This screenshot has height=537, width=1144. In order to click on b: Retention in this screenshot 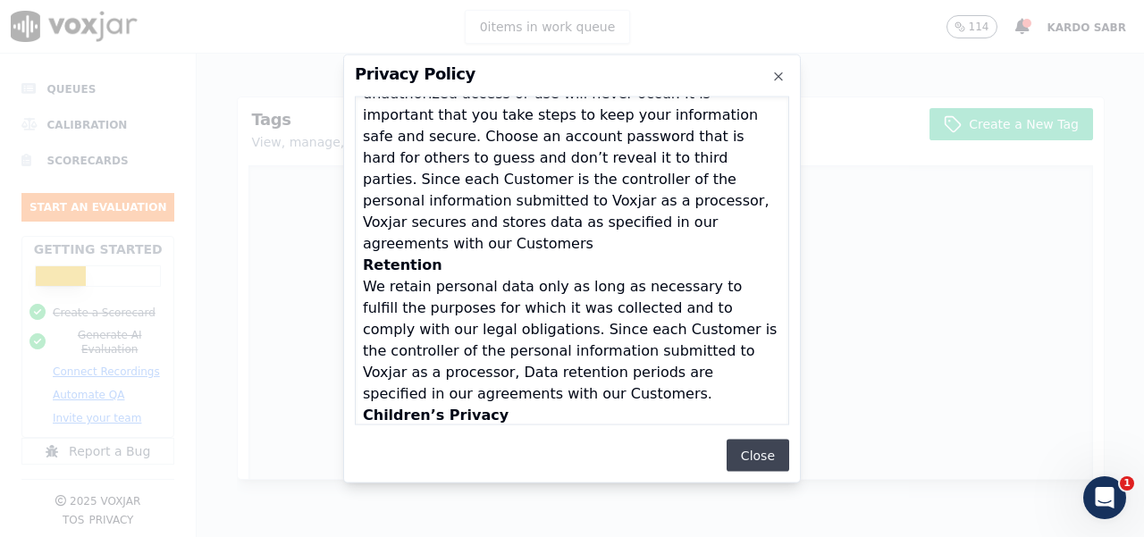, I will do `click(402, 264)`.